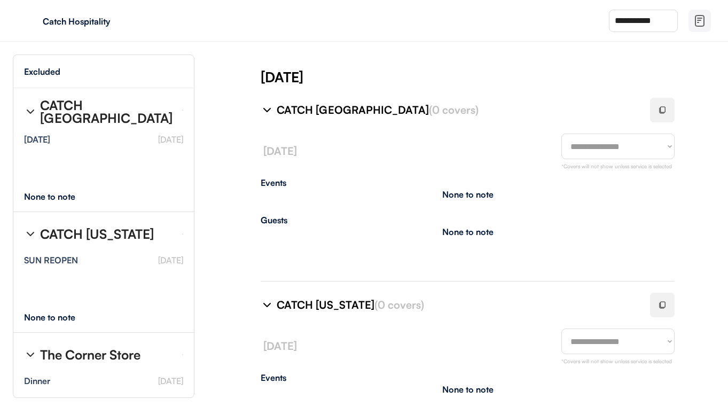  Describe the element at coordinates (37, 381) in the screenshot. I see `div: Dinner` at that location.